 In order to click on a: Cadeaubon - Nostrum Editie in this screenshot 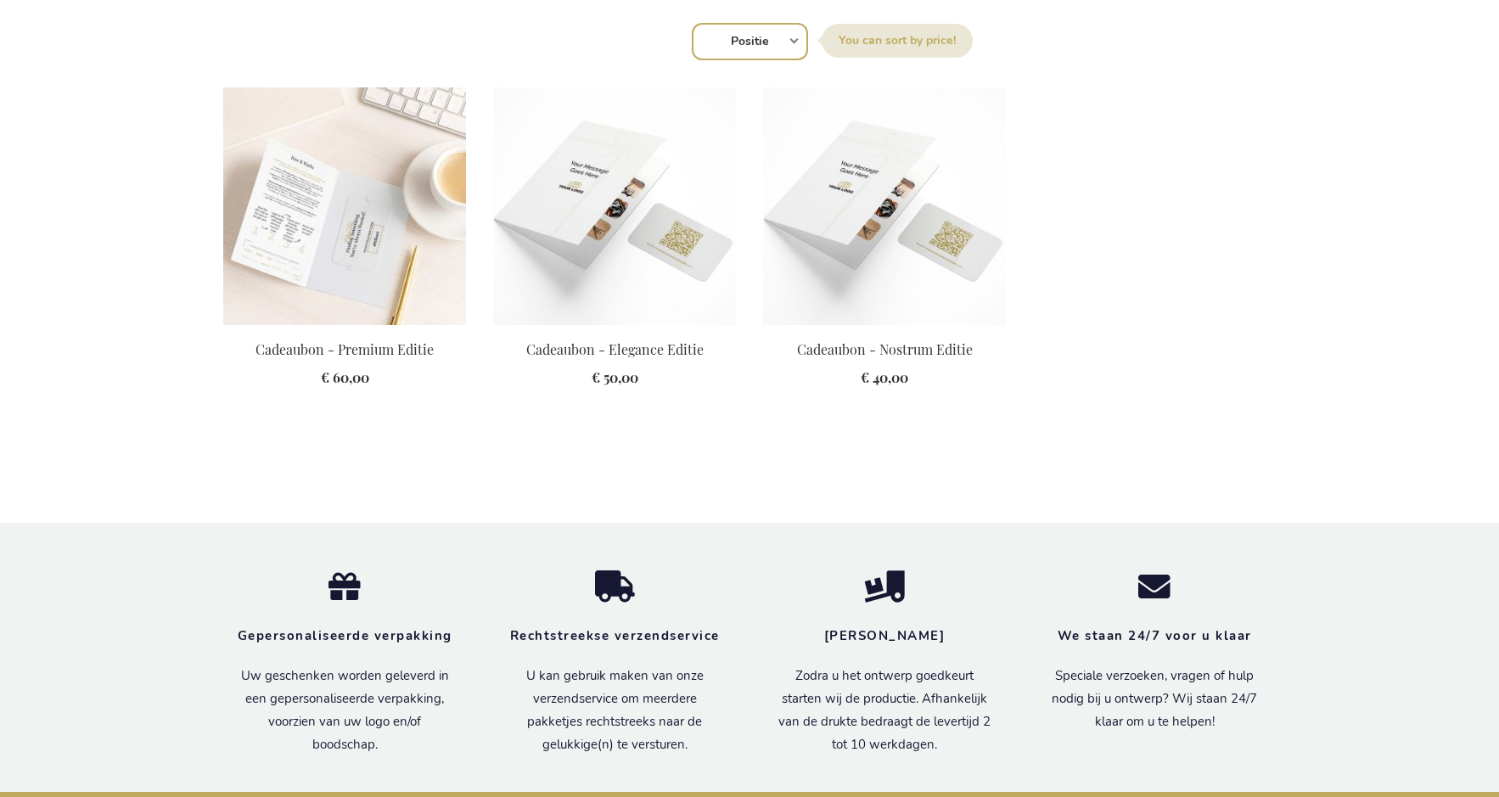, I will do `click(884, 349)`.